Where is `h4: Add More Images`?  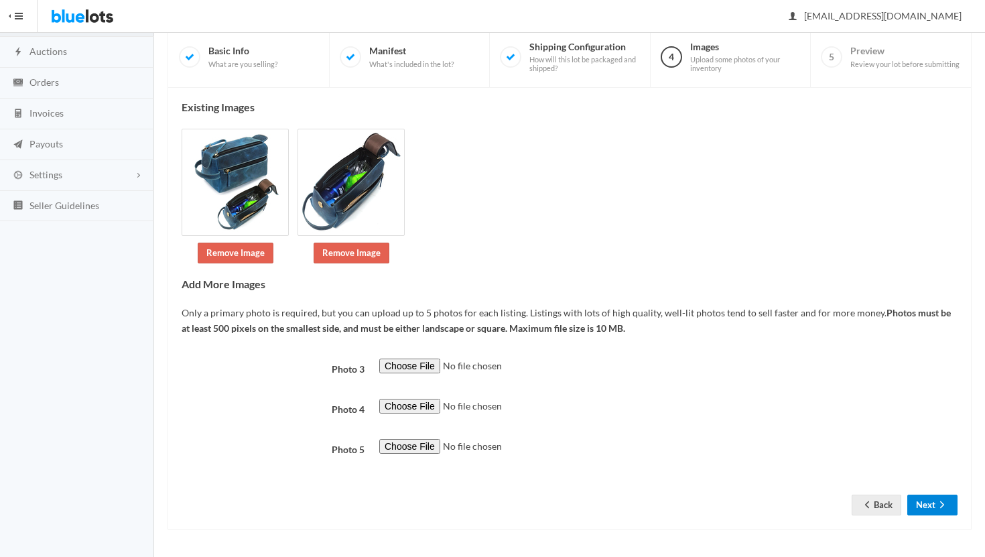 h4: Add More Images is located at coordinates (570, 284).